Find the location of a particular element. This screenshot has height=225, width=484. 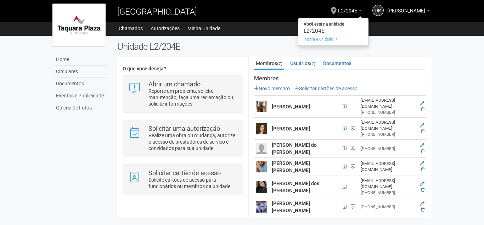

strong: Você está na unidade is located at coordinates (334, 24).